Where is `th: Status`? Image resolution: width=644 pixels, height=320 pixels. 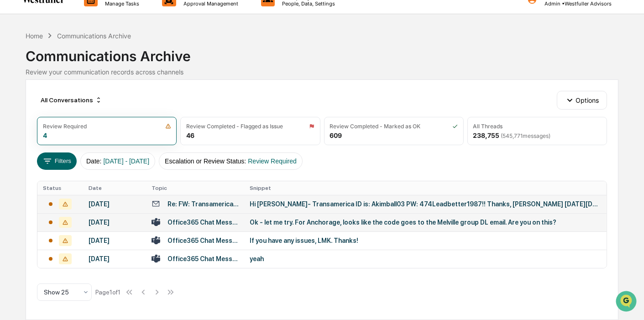
th: Status is located at coordinates (60, 188).